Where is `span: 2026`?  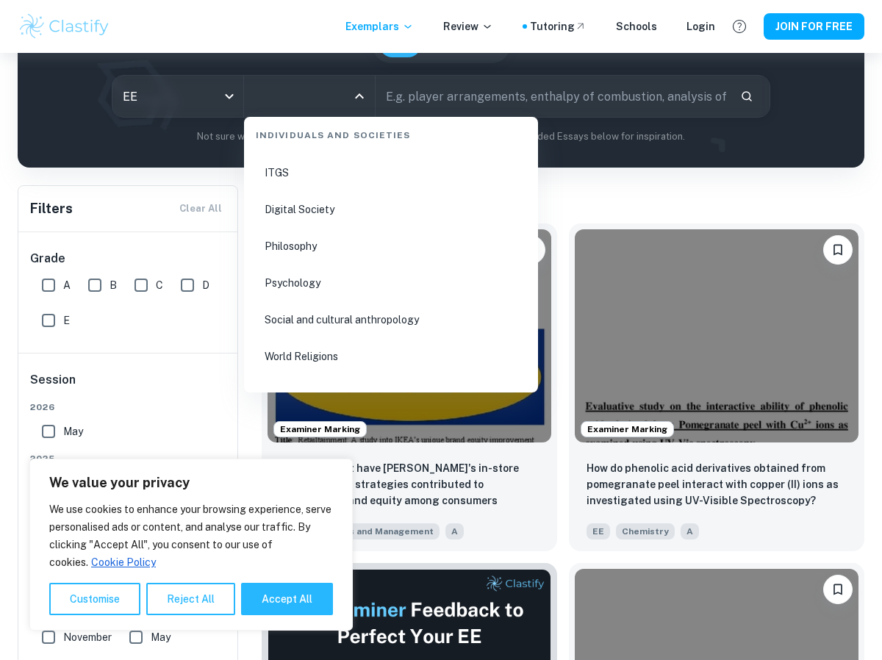 span: 2026 is located at coordinates (129, 407).